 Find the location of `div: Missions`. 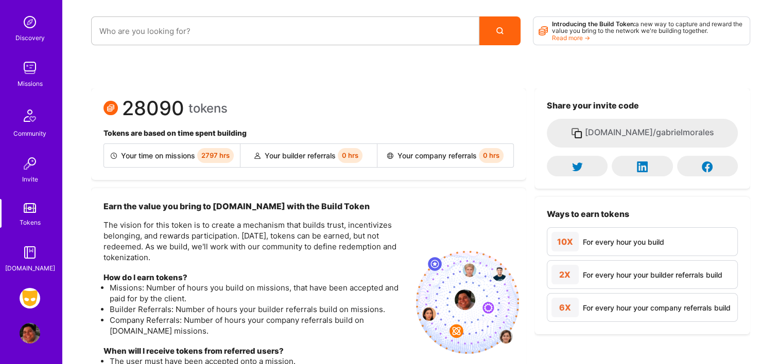

div: Missions is located at coordinates (30, 83).